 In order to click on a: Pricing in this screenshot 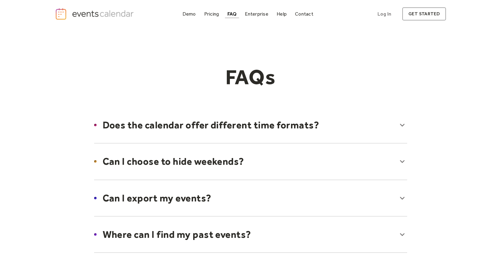, I will do `click(212, 14)`.